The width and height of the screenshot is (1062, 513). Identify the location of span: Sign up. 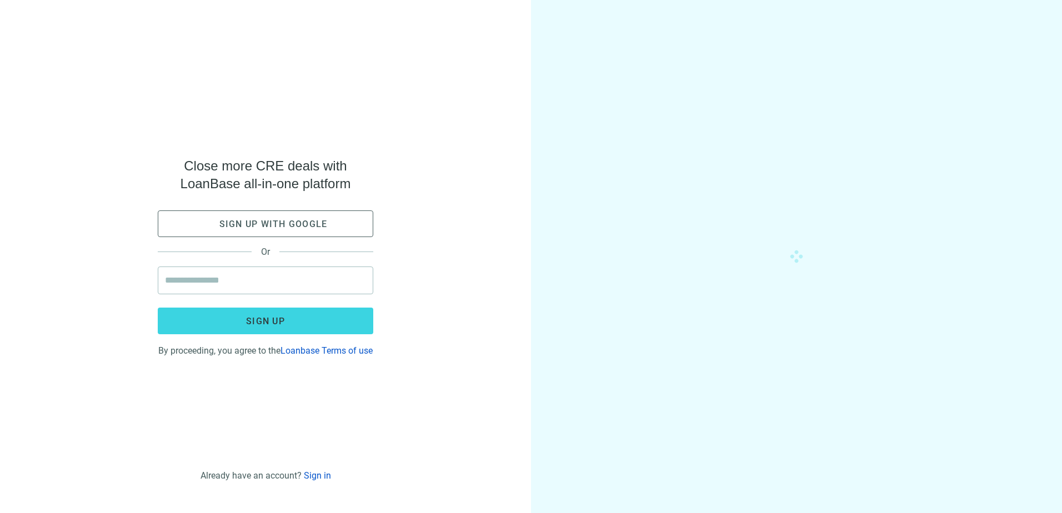
(265, 321).